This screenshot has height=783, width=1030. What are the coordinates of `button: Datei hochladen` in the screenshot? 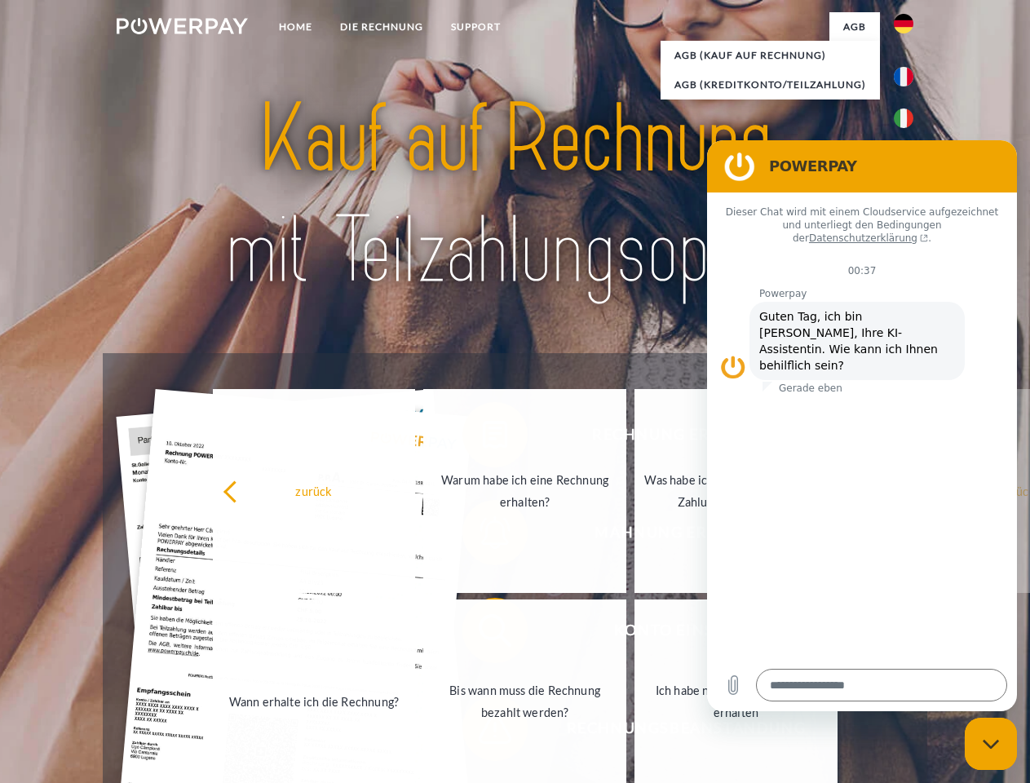 It's located at (26, 545).